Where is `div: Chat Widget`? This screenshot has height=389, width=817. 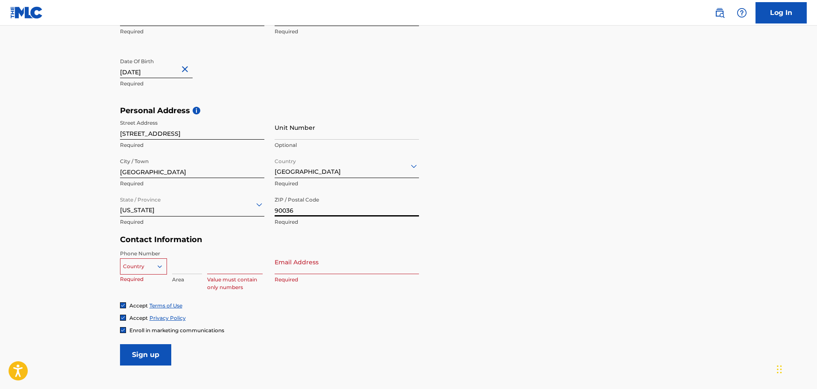
div: Chat Widget is located at coordinates (795, 368).